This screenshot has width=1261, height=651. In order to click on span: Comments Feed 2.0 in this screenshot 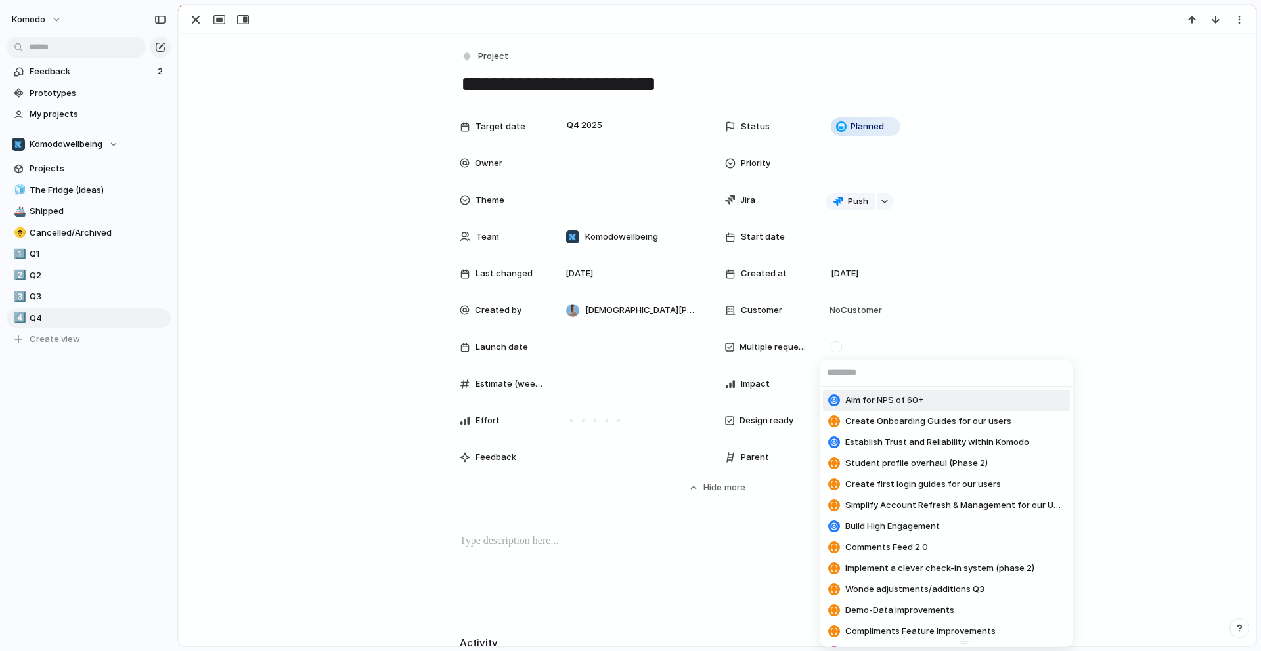, I will do `click(886, 548)`.